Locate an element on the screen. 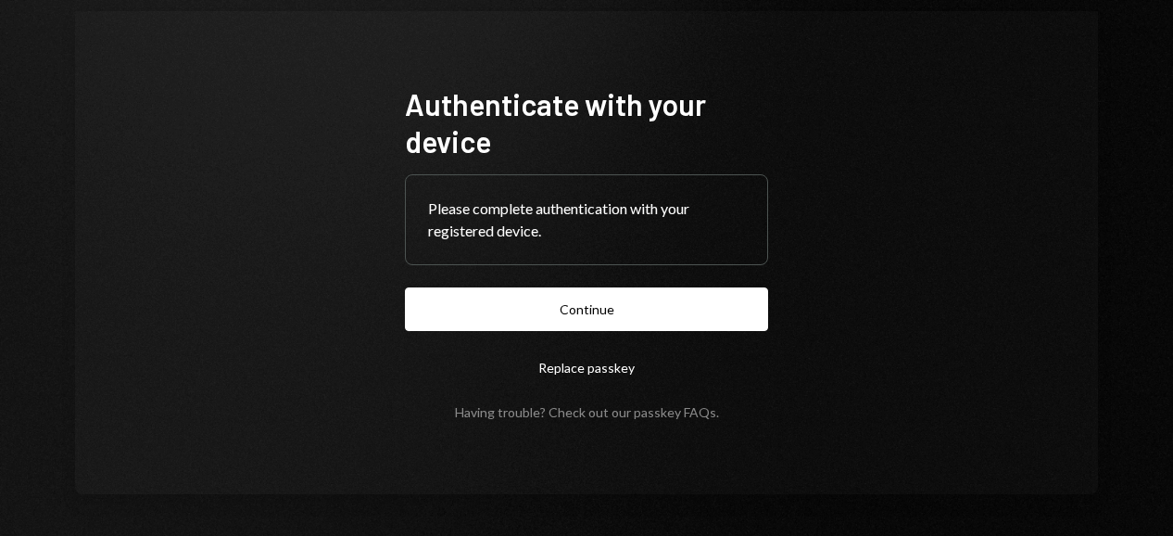 The height and width of the screenshot is (536, 1173). div: Having trouble? Check out our . is located at coordinates (587, 412).